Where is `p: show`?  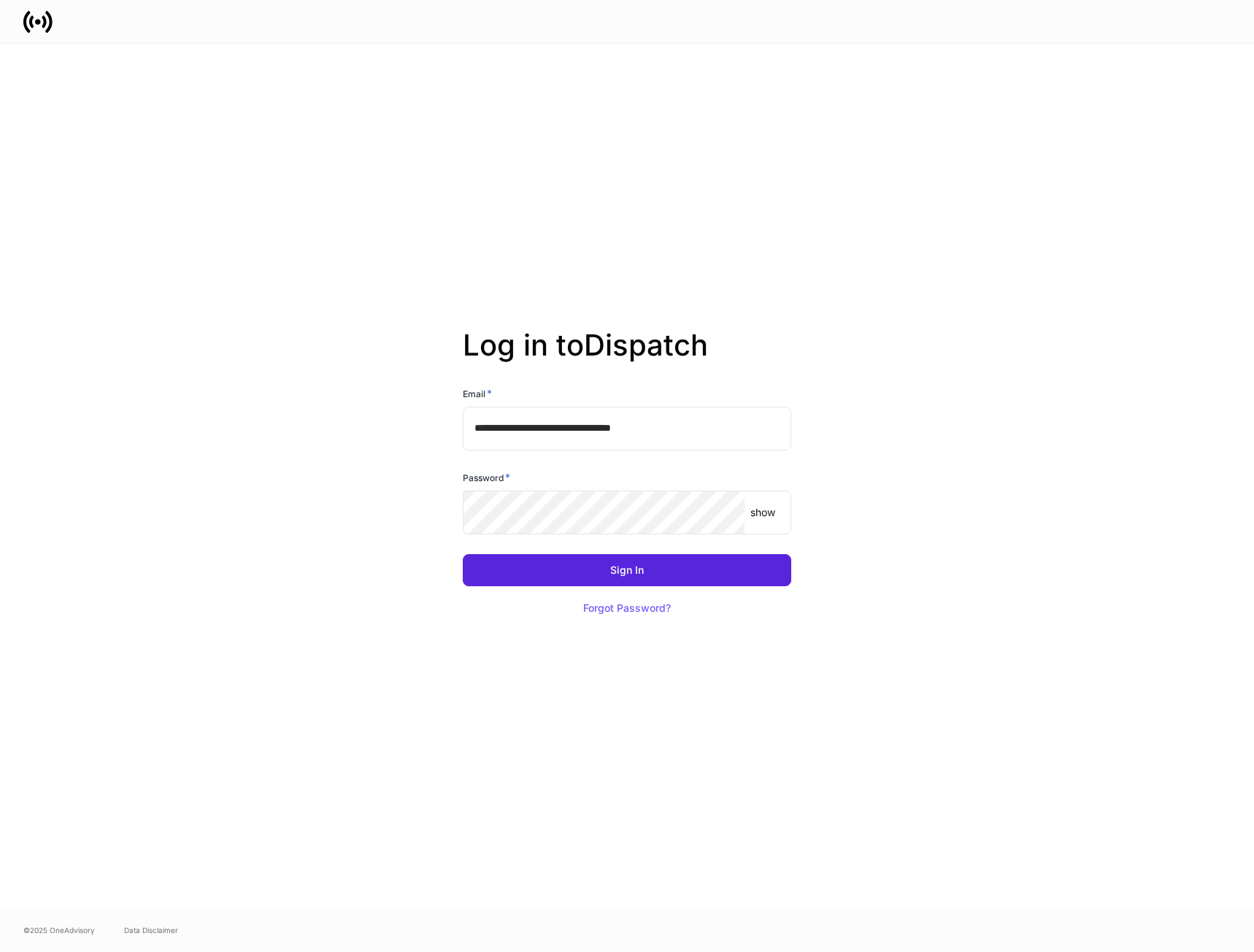
p: show is located at coordinates (763, 512).